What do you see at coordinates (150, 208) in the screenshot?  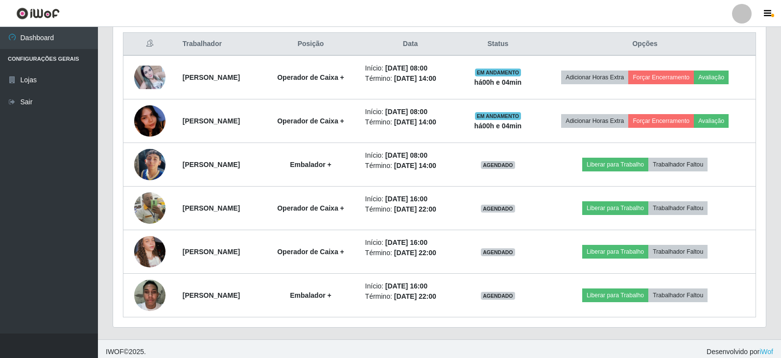 I see `img: 1607202884102.jpeg` at bounding box center [150, 208].